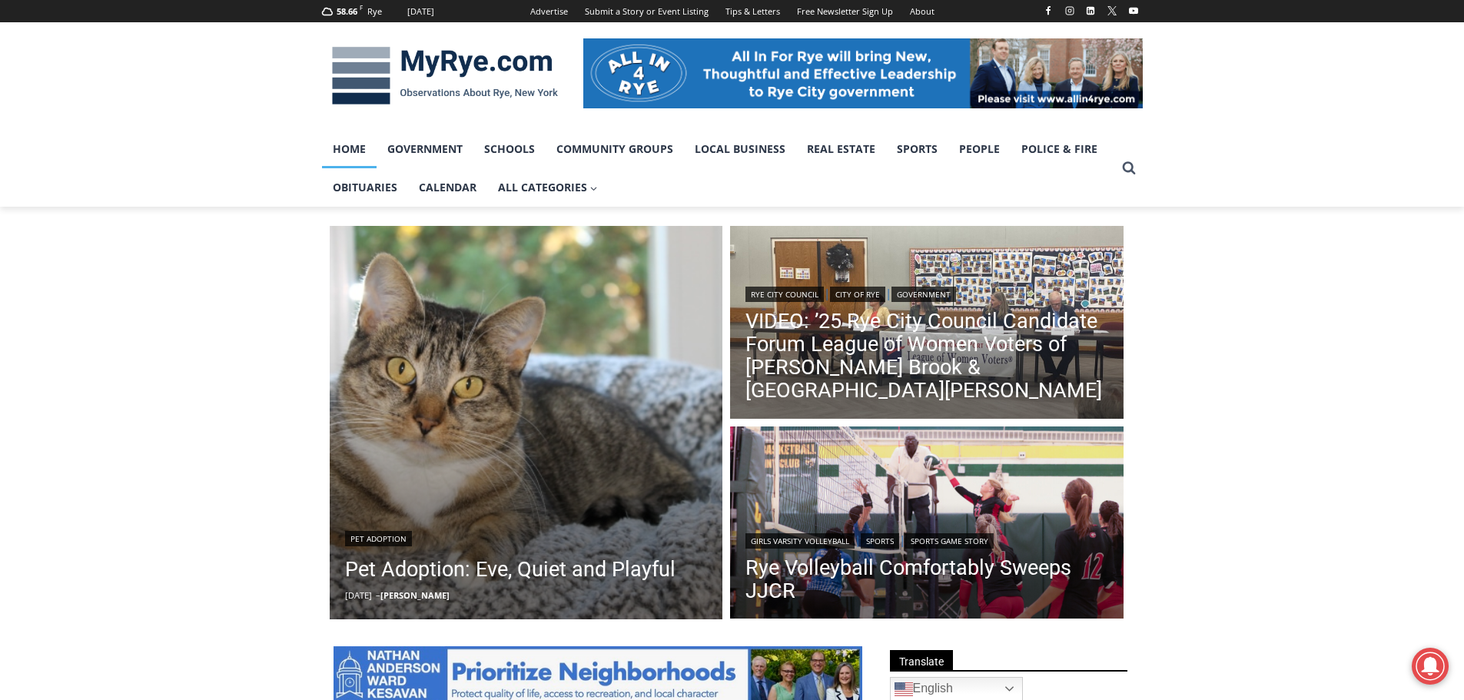 Image resolution: width=1464 pixels, height=700 pixels. Describe the element at coordinates (365, 187) in the screenshot. I see `a: Obituaries` at that location.